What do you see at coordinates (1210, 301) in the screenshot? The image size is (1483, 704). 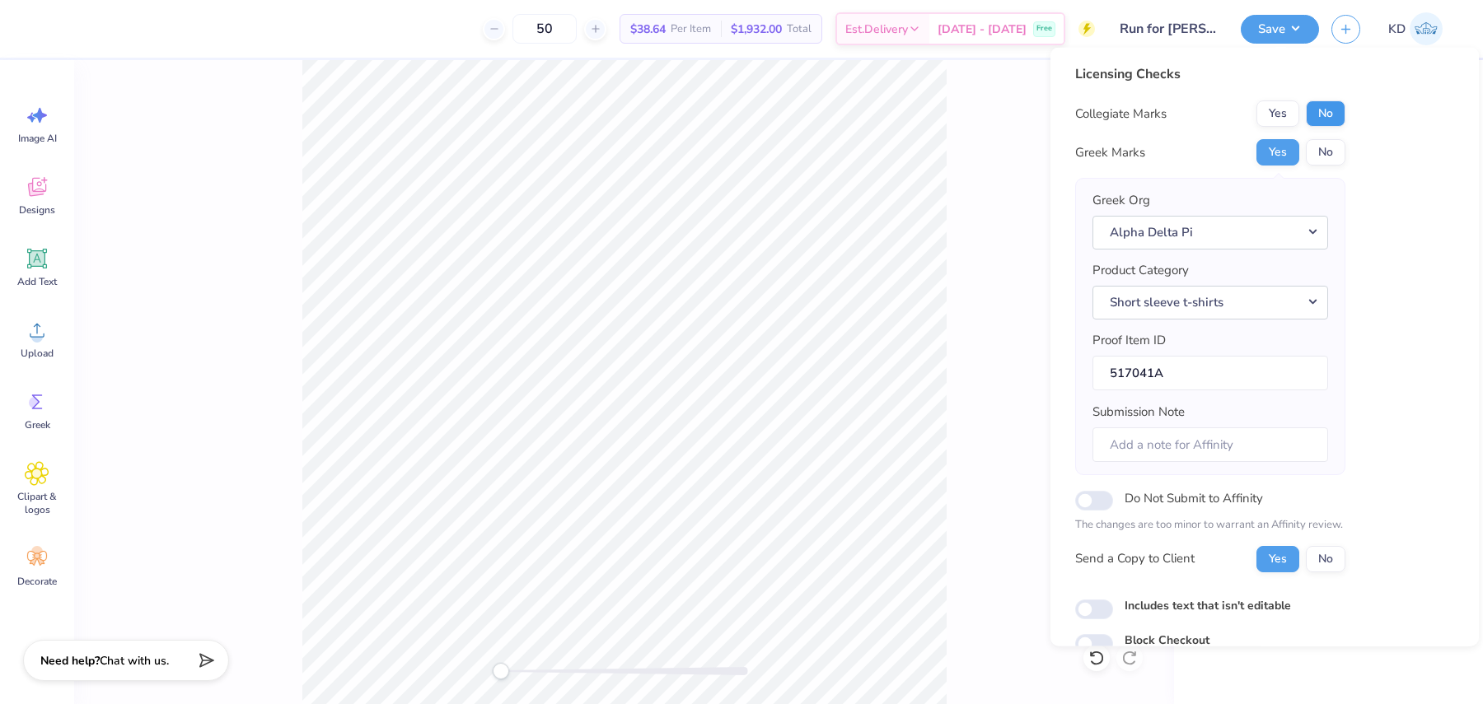 I see `button: Short sleeve t-shirts` at bounding box center [1210, 301].